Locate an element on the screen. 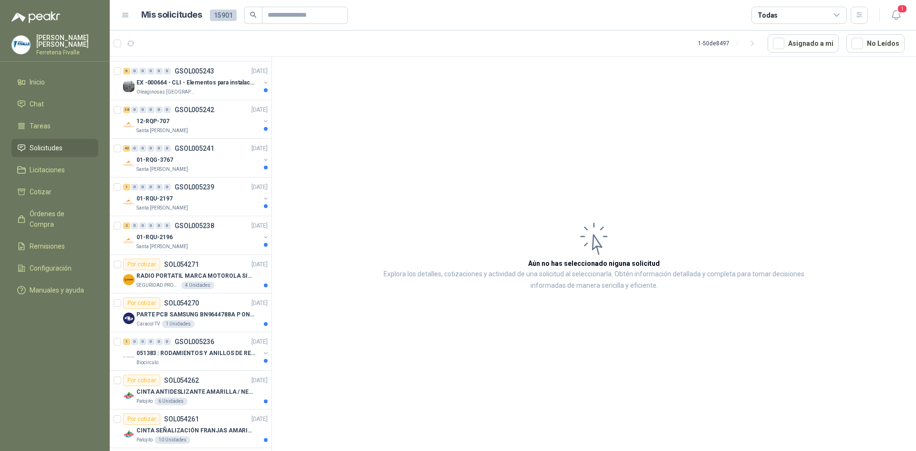 This screenshot has height=451, width=916. div: Todas is located at coordinates (768, 15).